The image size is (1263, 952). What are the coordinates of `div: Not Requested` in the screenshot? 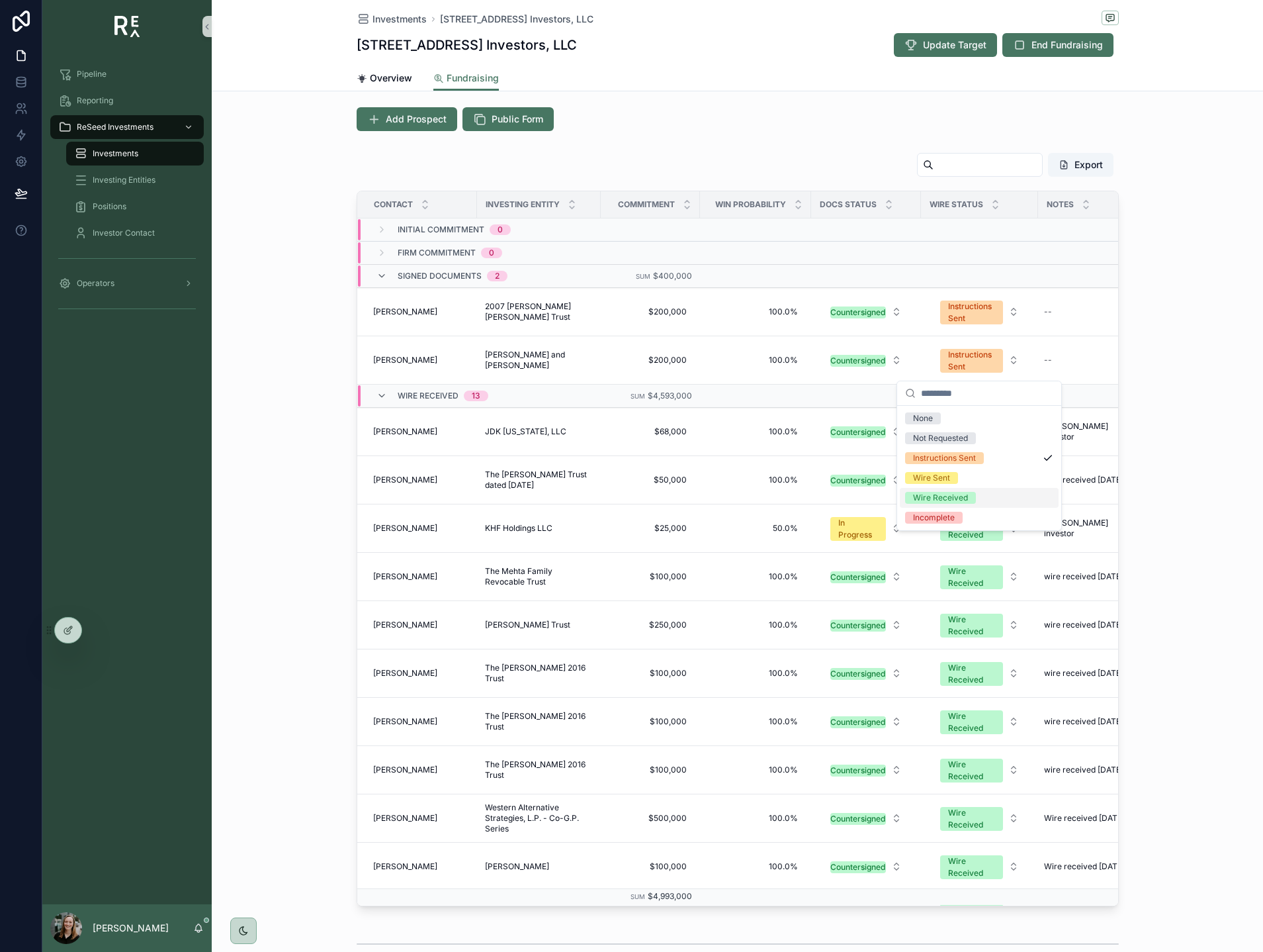 It's located at (941, 438).